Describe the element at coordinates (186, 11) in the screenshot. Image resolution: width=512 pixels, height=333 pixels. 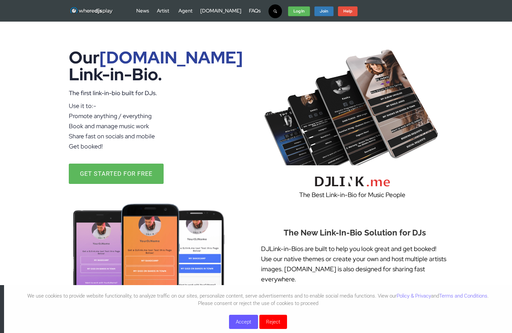
I see `a: Agent` at that location.